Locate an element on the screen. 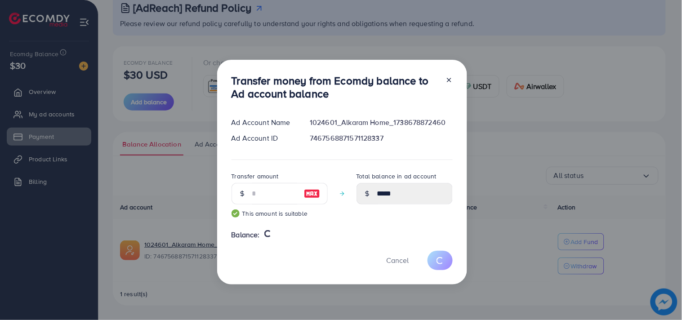  h3: Transfer money from Ecomdy balance to Ad account balance is located at coordinates (335, 87).